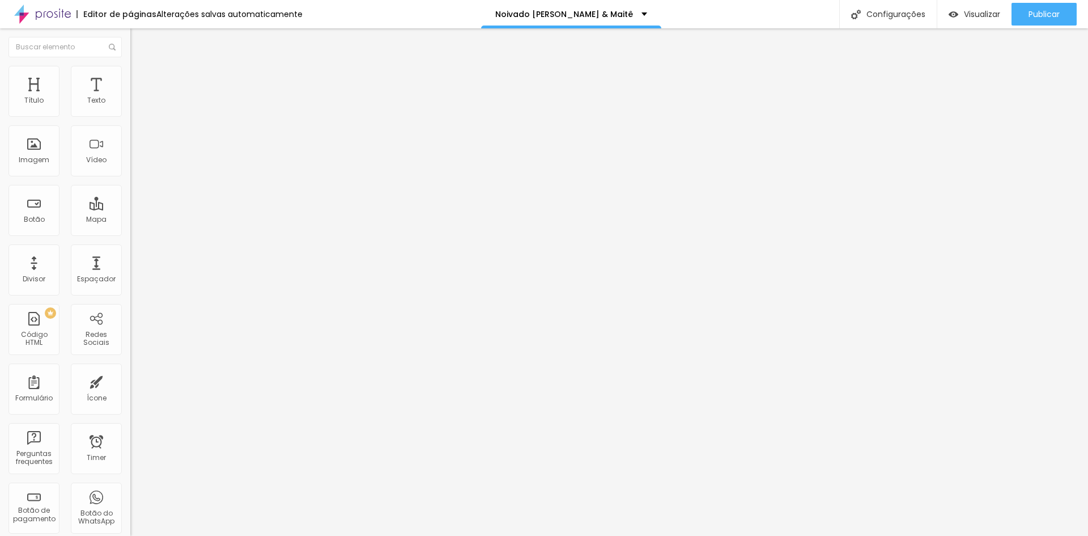 The image size is (1088, 536). Describe the element at coordinates (33, 457) in the screenshot. I see `div: Perguntas frequentes` at that location.